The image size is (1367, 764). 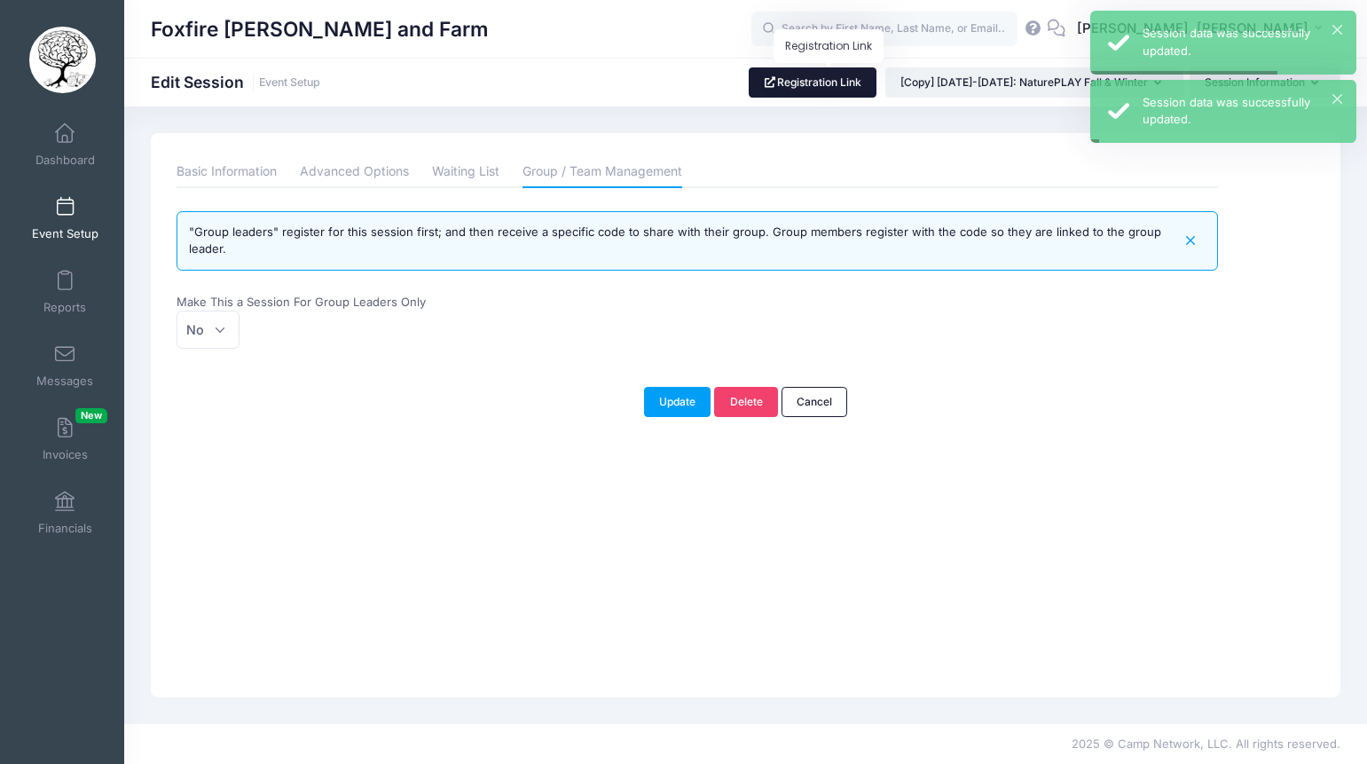 I want to click on span: Messages, so click(x=65, y=381).